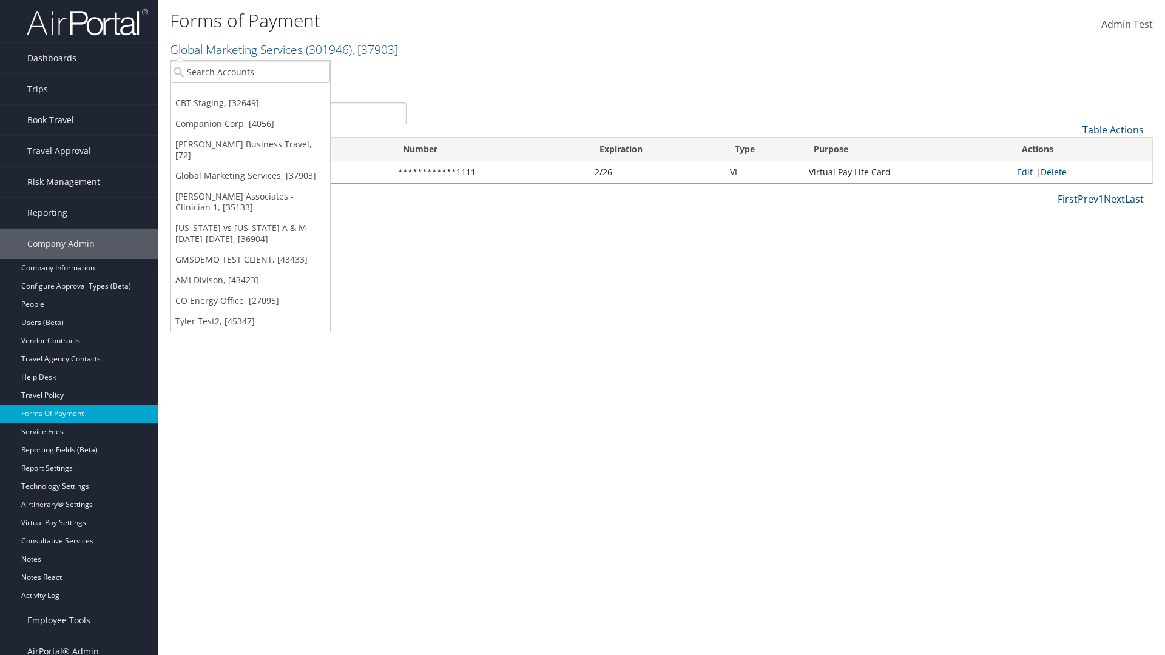 This screenshot has height=655, width=1165. Describe the element at coordinates (284, 49) in the screenshot. I see `a: Global Marketing Services` at that location.